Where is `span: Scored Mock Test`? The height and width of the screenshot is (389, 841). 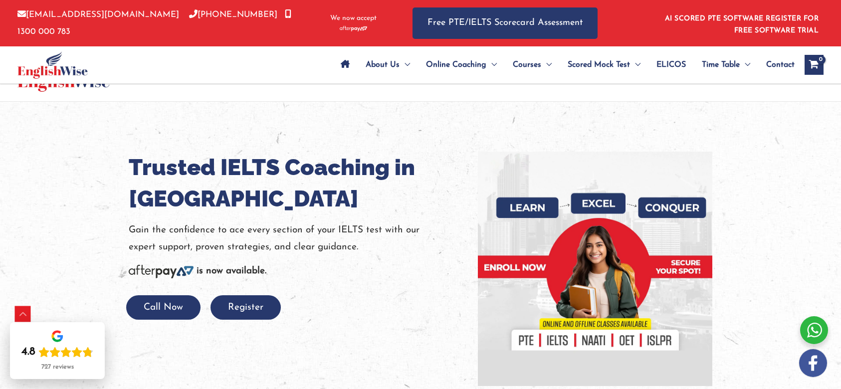
span: Scored Mock Test is located at coordinates (598, 65).